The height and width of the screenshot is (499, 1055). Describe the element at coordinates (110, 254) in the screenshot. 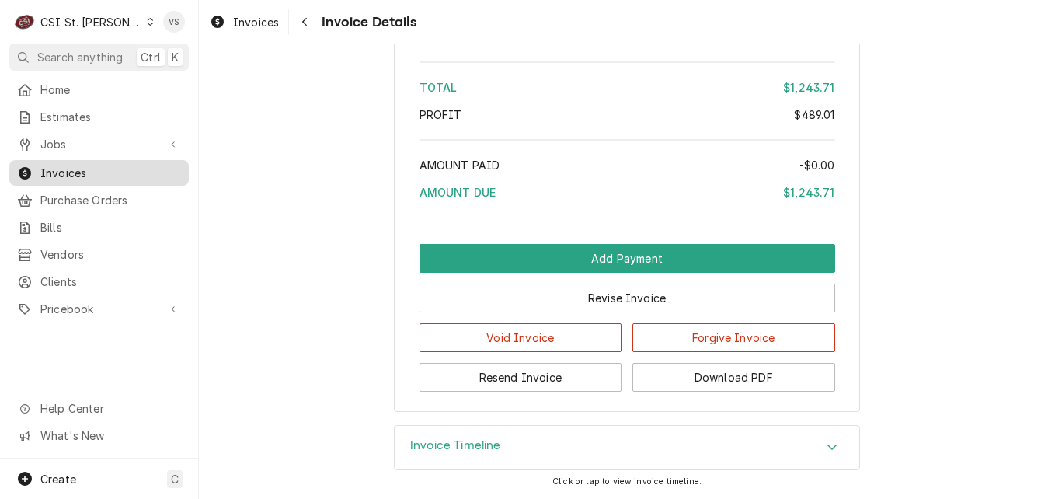

I see `span: Vendors` at that location.